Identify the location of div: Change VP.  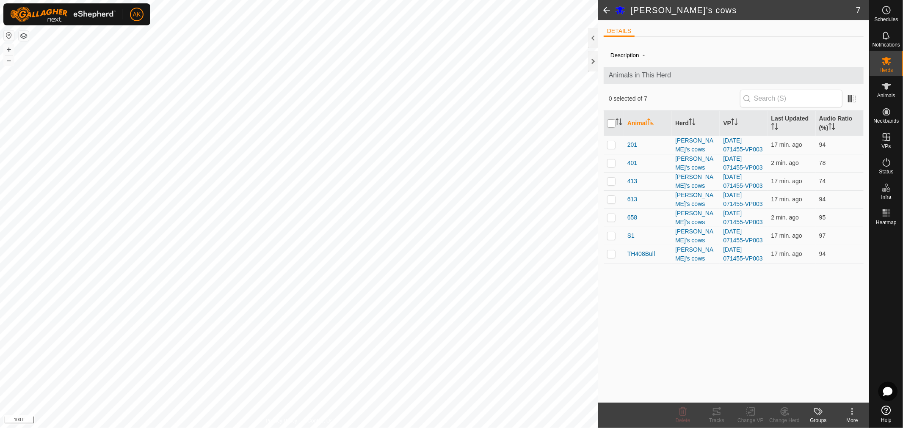
(750, 421).